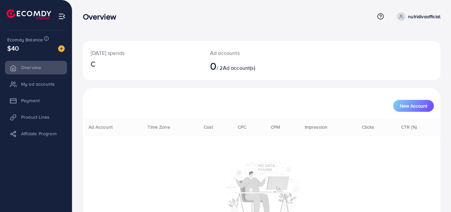 Image resolution: width=451 pixels, height=212 pixels. I want to click on a: nutridivaofficial, so click(418, 17).